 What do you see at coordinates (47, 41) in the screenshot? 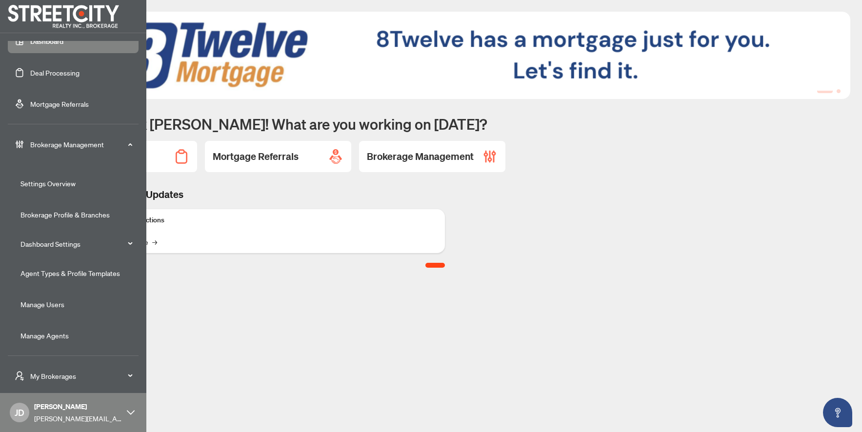
I see `a: Dashboard` at bounding box center [47, 41].